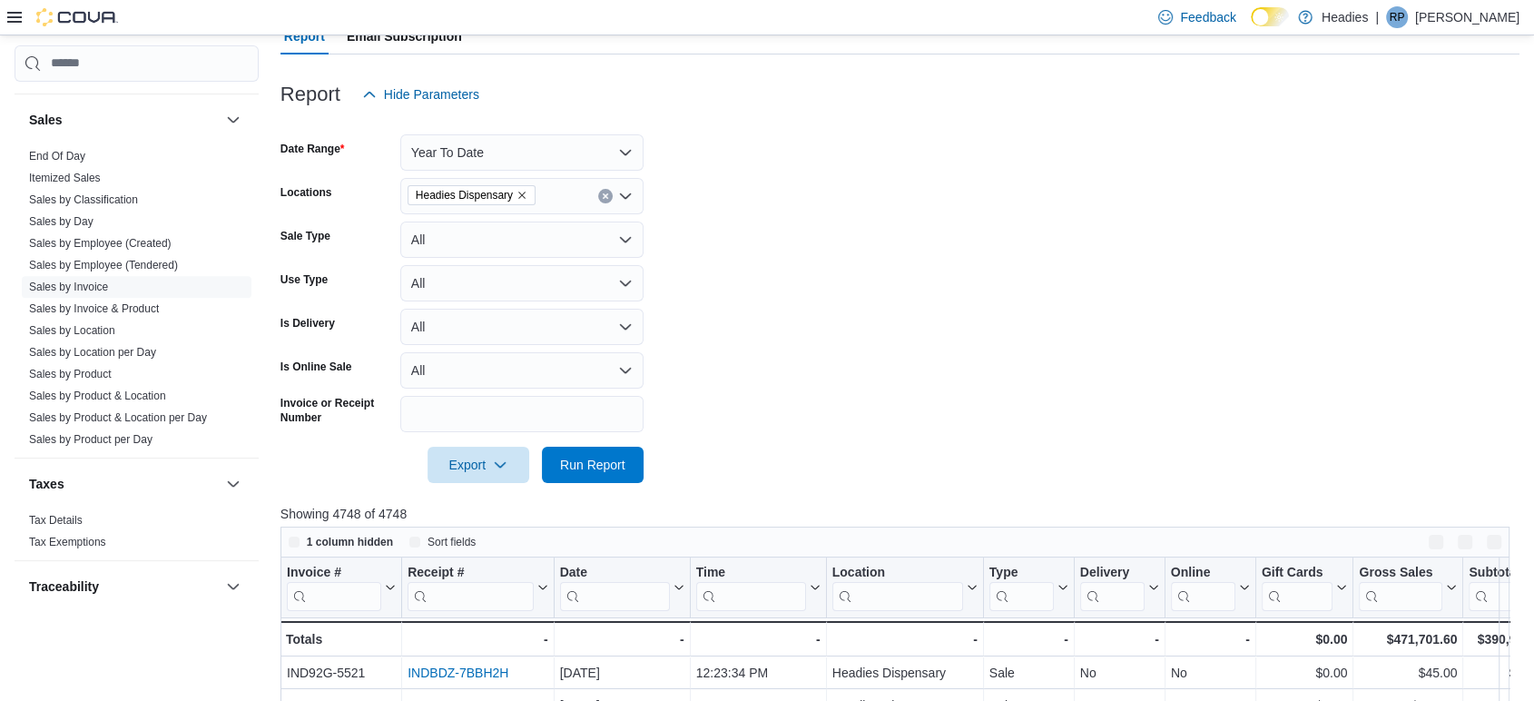 Image resolution: width=1534 pixels, height=701 pixels. Describe the element at coordinates (57, 156) in the screenshot. I see `a: End Of Day` at that location.